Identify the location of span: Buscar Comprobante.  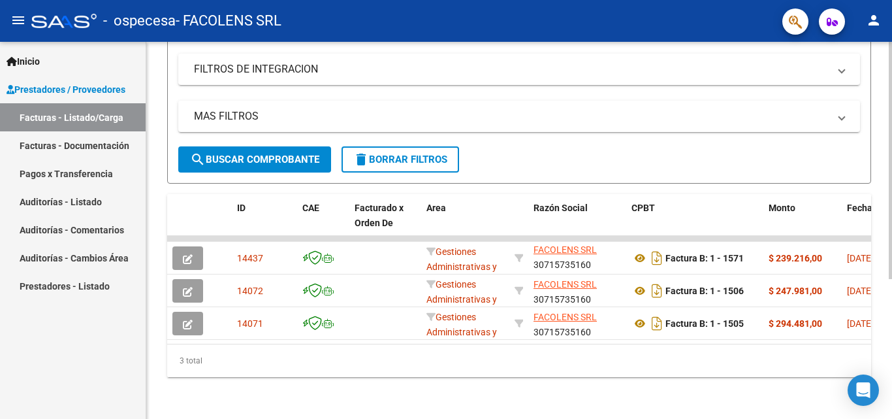
(255, 159).